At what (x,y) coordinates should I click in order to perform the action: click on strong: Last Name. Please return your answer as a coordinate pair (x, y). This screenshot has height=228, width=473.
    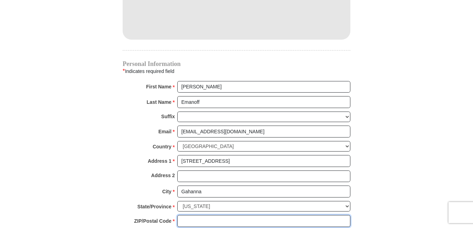
    Looking at the image, I should click on (159, 102).